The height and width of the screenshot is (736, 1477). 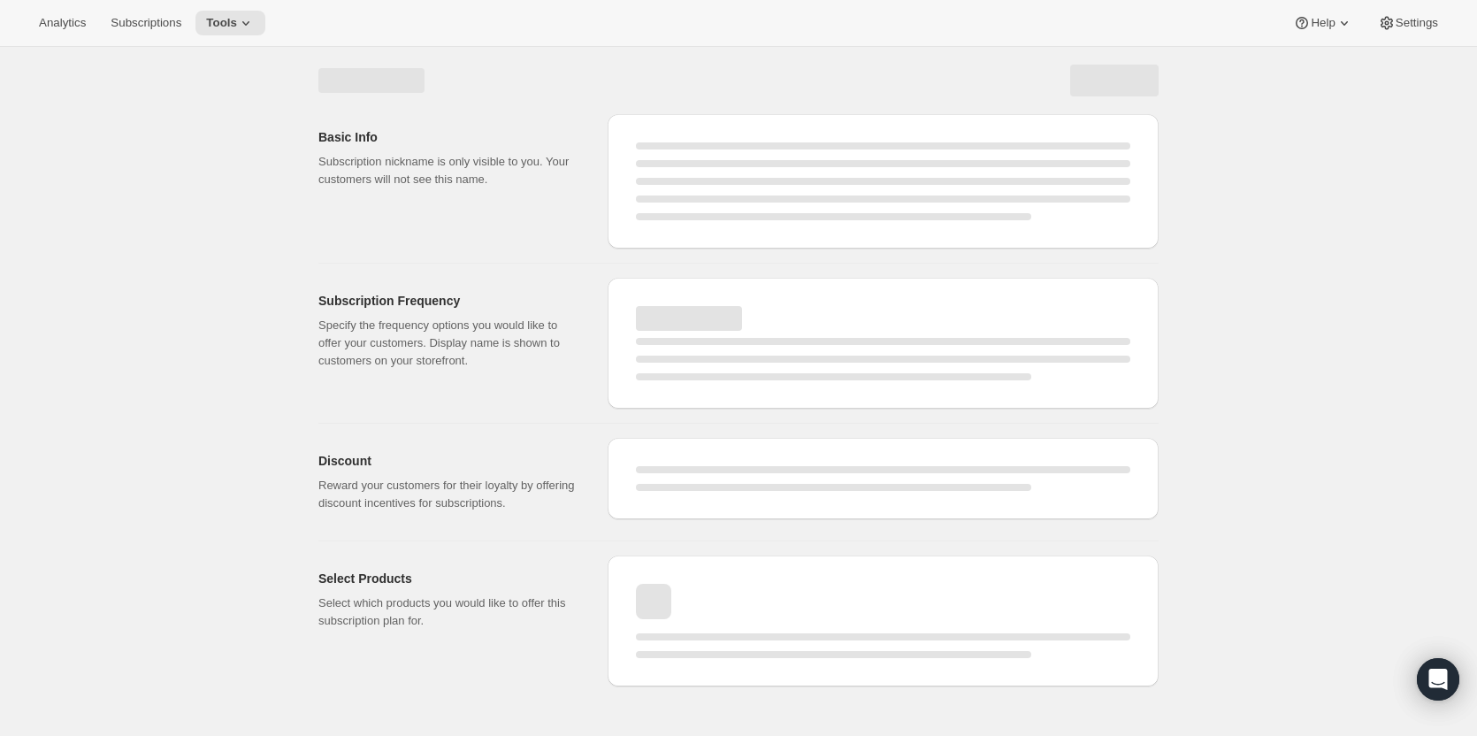 I want to click on div: Page loading, so click(x=738, y=370).